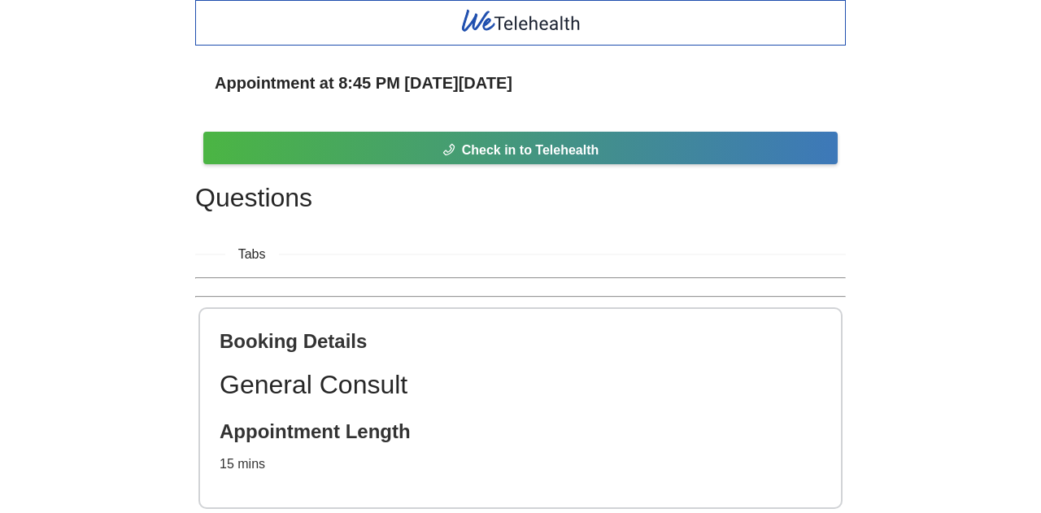  I want to click on img: WeTelehealth, so click(520, 20).